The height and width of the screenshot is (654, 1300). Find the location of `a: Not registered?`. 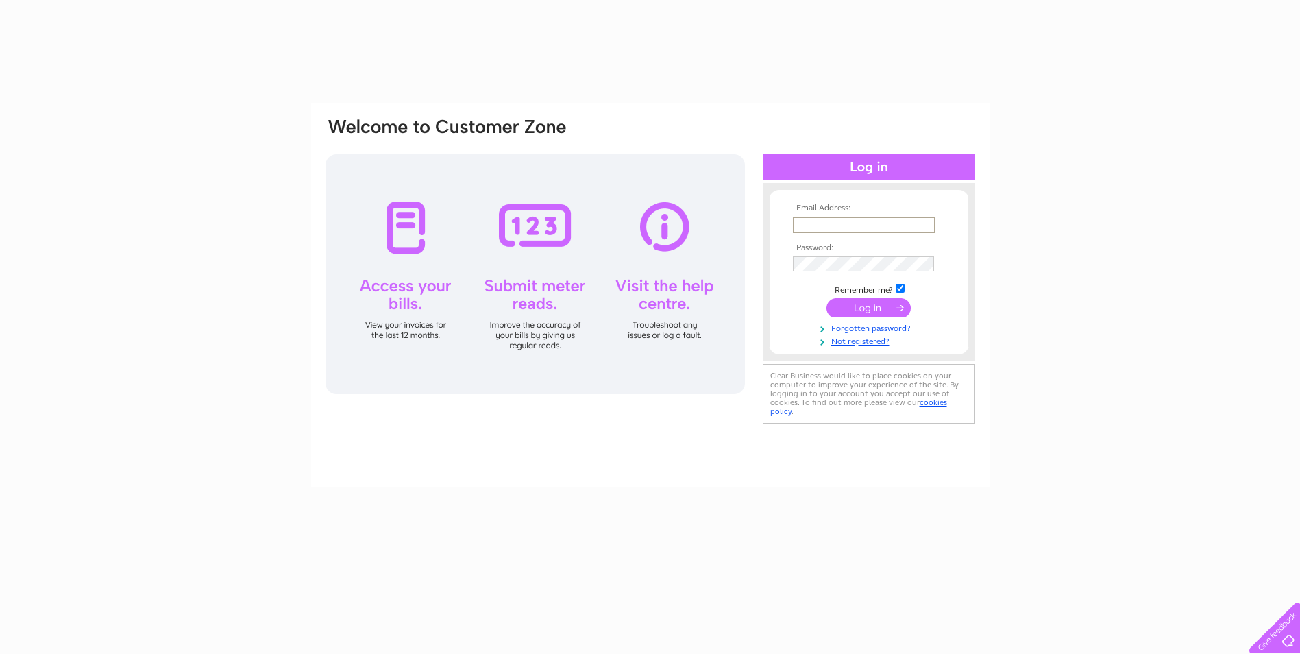

a: Not registered? is located at coordinates (870, 340).